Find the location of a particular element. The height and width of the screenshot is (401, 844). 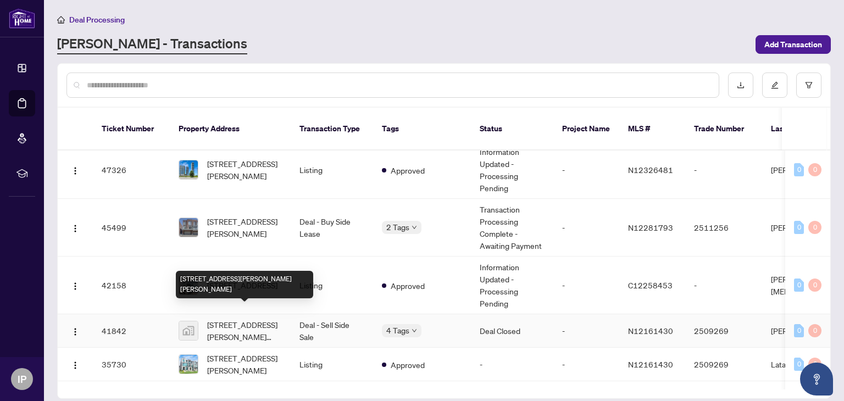

td: Deal Closed is located at coordinates (512, 331).